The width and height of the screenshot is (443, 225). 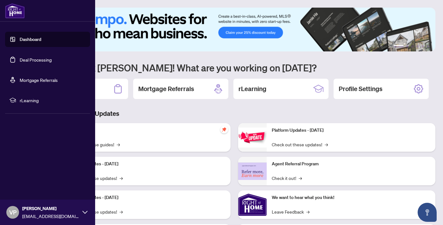 What do you see at coordinates (252, 89) in the screenshot?
I see `h2: rLearning` at bounding box center [252, 89].